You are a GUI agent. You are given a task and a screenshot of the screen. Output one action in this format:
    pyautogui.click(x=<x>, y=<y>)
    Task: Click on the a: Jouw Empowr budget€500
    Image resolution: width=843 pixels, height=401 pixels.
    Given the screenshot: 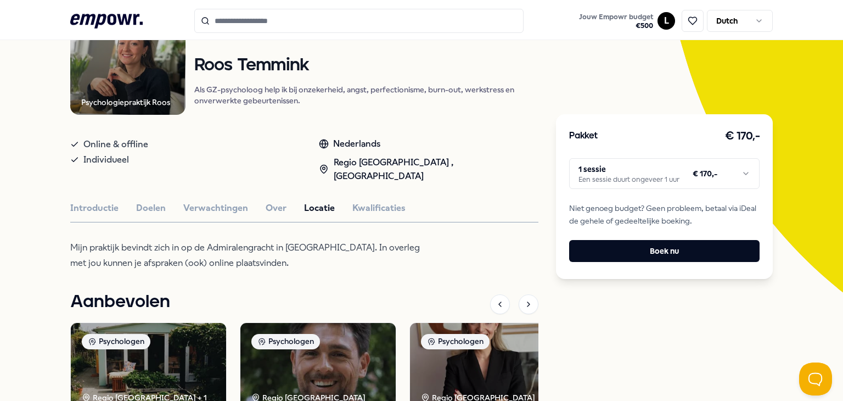 What is the action you would take?
    pyautogui.click(x=616, y=21)
    